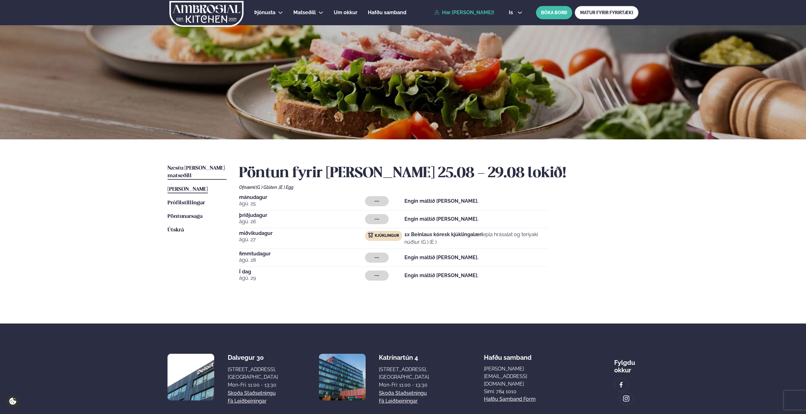 The height and width of the screenshot is (414, 806). Describe the element at coordinates (302, 278) in the screenshot. I see `span: ágú. 29` at that location.